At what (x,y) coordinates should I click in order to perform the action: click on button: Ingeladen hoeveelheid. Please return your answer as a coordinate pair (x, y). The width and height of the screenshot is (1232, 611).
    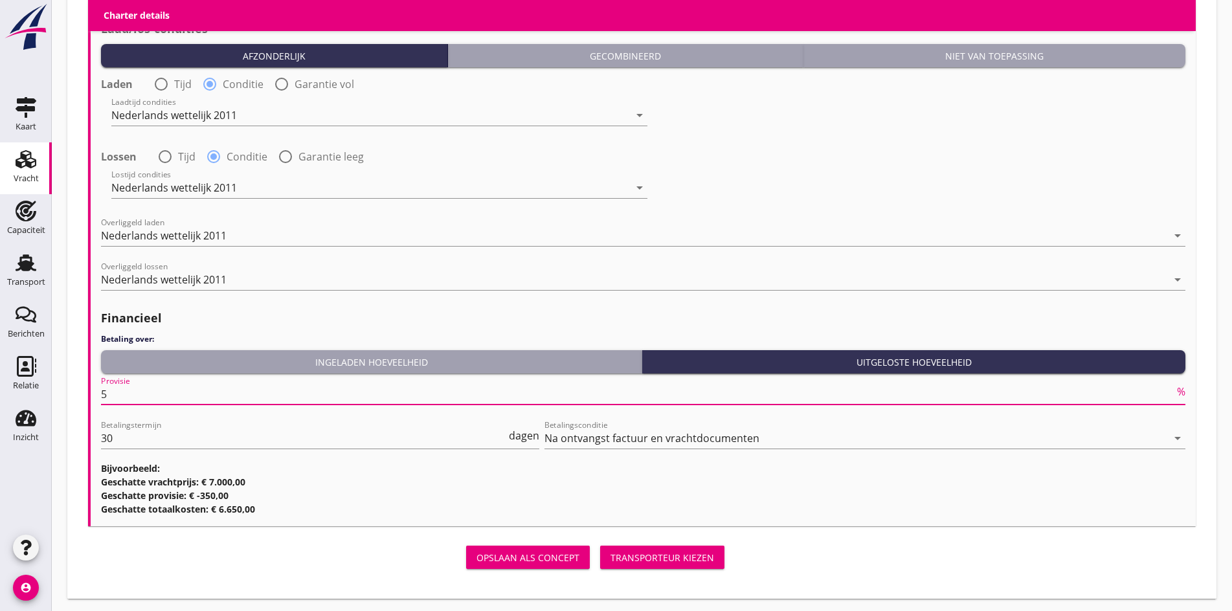
    Looking at the image, I should click on (372, 362).